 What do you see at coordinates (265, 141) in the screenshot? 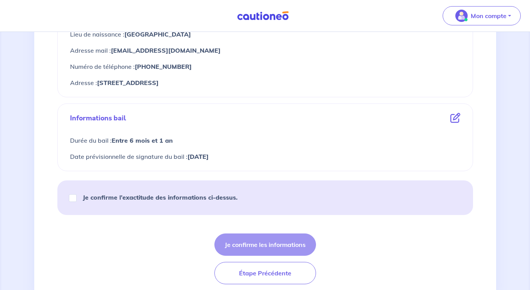
I see `p: Durée du bail :` at bounding box center [265, 141].